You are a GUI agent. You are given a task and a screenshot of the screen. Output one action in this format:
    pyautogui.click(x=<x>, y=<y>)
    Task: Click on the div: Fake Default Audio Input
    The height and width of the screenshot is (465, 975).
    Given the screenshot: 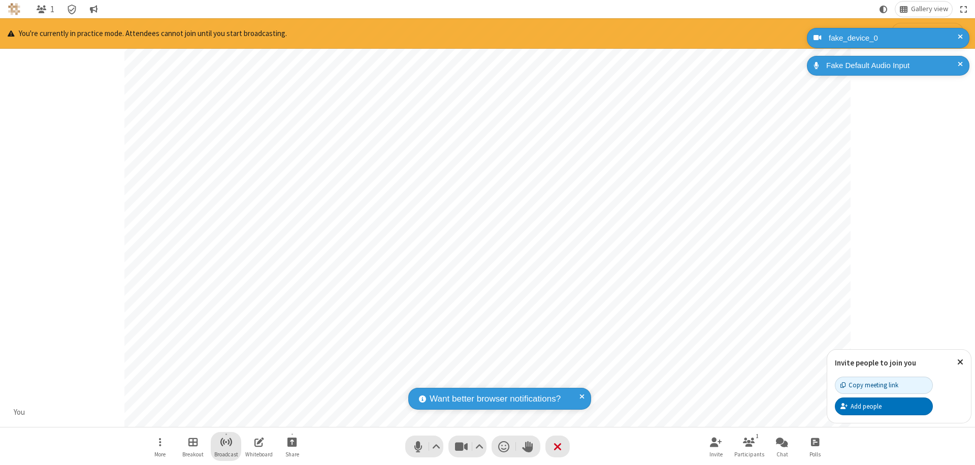 What is the action you would take?
    pyautogui.click(x=892, y=65)
    